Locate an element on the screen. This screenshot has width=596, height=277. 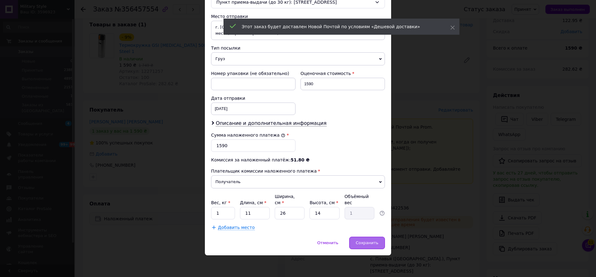
label: Длина, см is located at coordinates (253, 203).